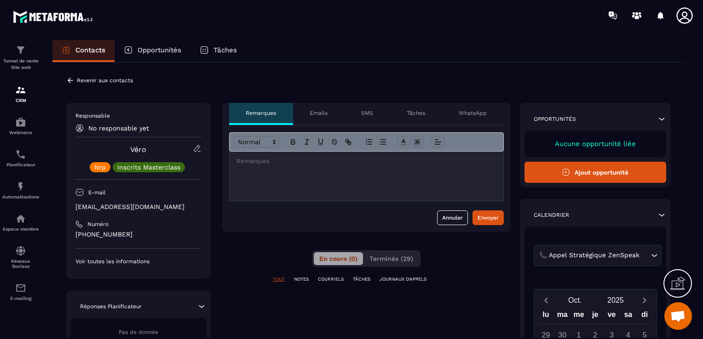 This screenshot has width=703, height=339. I want to click on button: Ajout opportunité, so click(595, 172).